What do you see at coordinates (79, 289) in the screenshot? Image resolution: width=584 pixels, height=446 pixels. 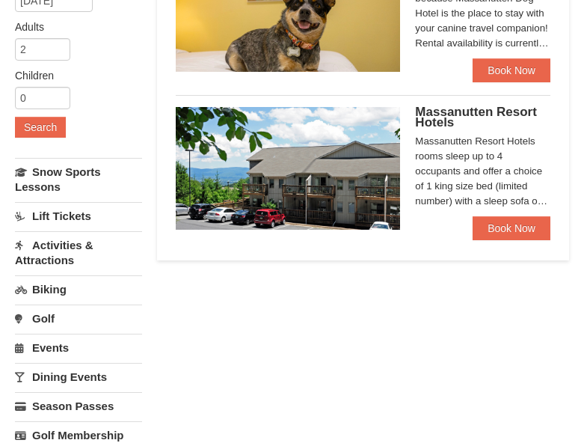 I see `a: Biking` at bounding box center [79, 289].